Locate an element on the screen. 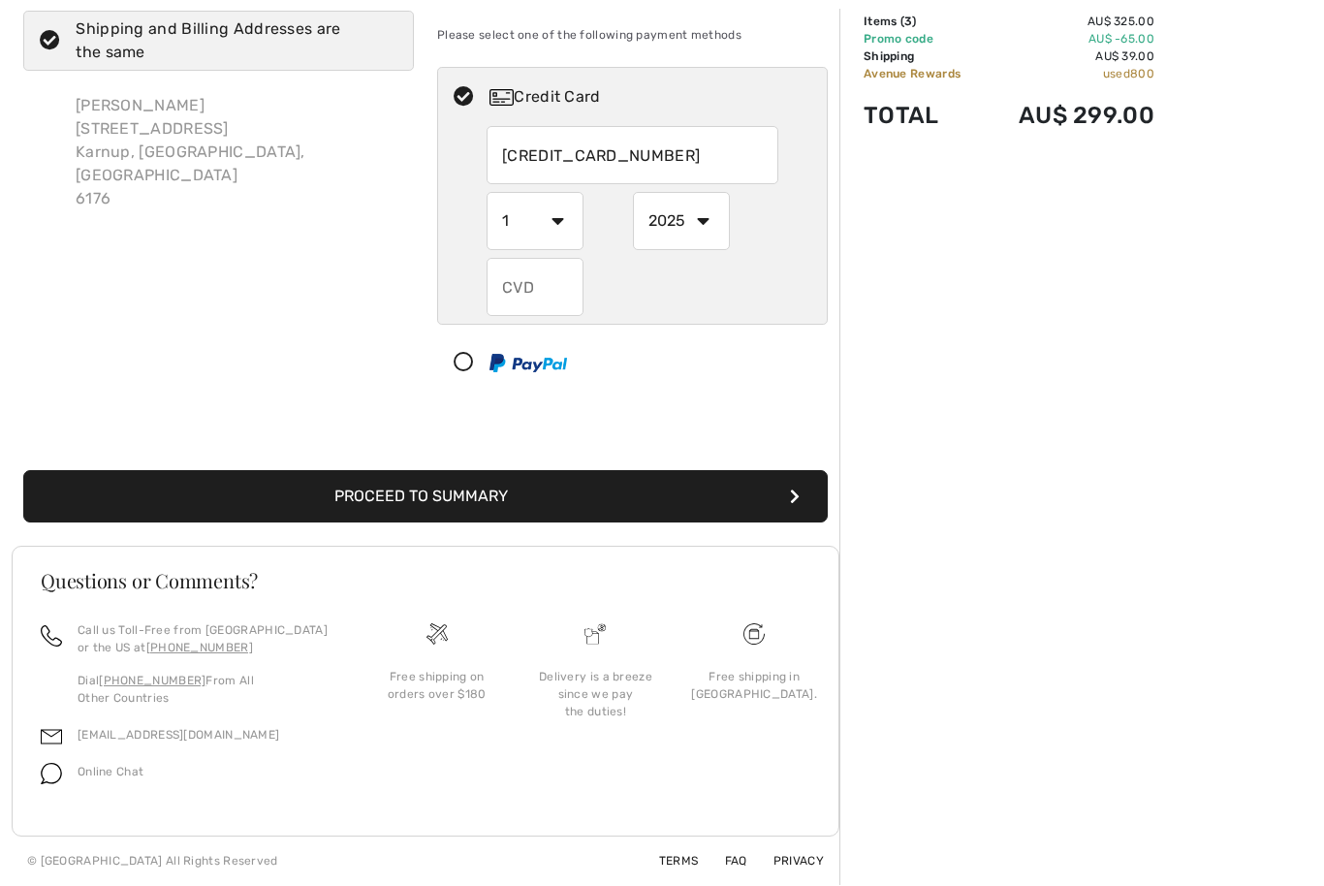 This screenshot has height=886, width=1324. h3: Questions or Comments? is located at coordinates (425, 581).